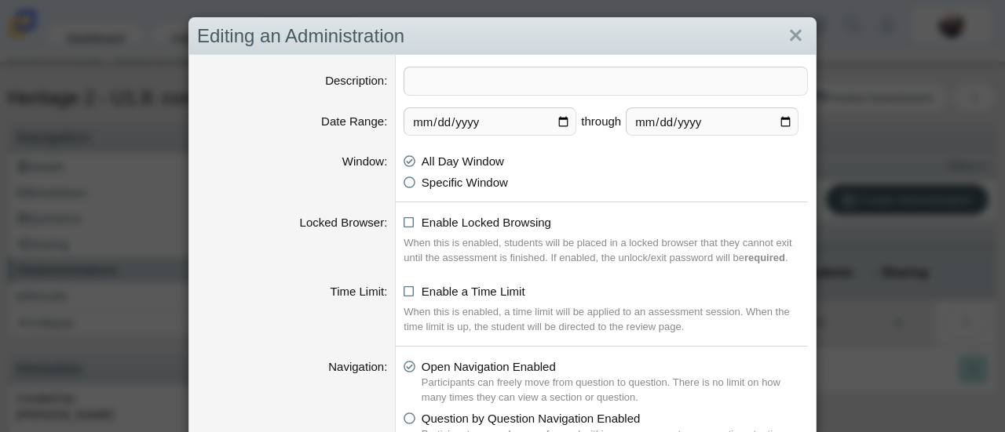  What do you see at coordinates (600, 122) in the screenshot?
I see `span: through` at bounding box center [600, 122].